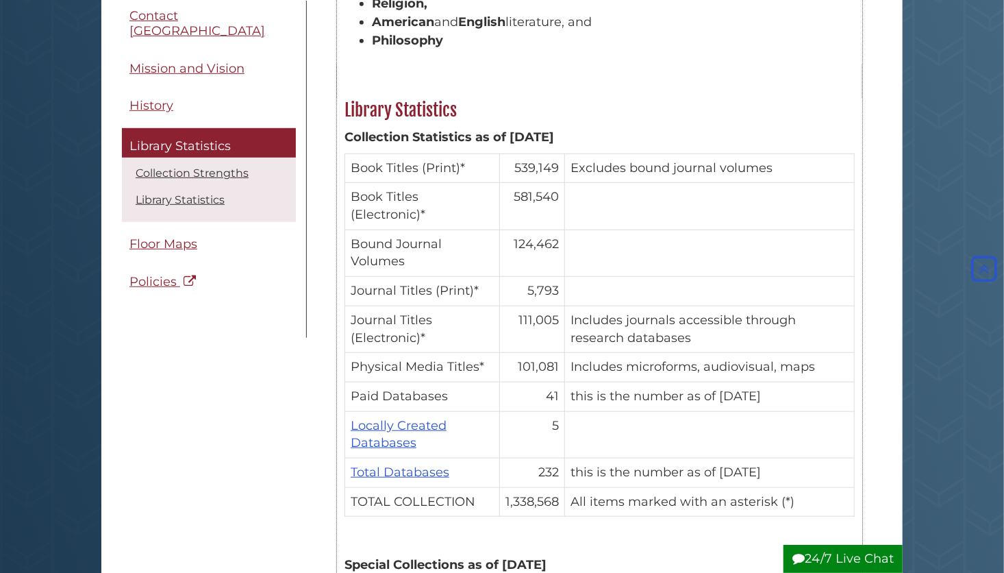 The image size is (1004, 573). Describe the element at coordinates (209, 106) in the screenshot. I see `a: History` at that location.